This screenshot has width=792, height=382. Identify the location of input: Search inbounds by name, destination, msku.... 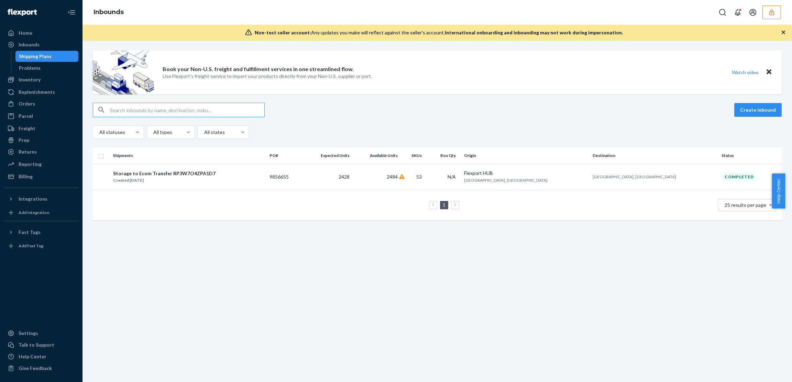
(187, 110).